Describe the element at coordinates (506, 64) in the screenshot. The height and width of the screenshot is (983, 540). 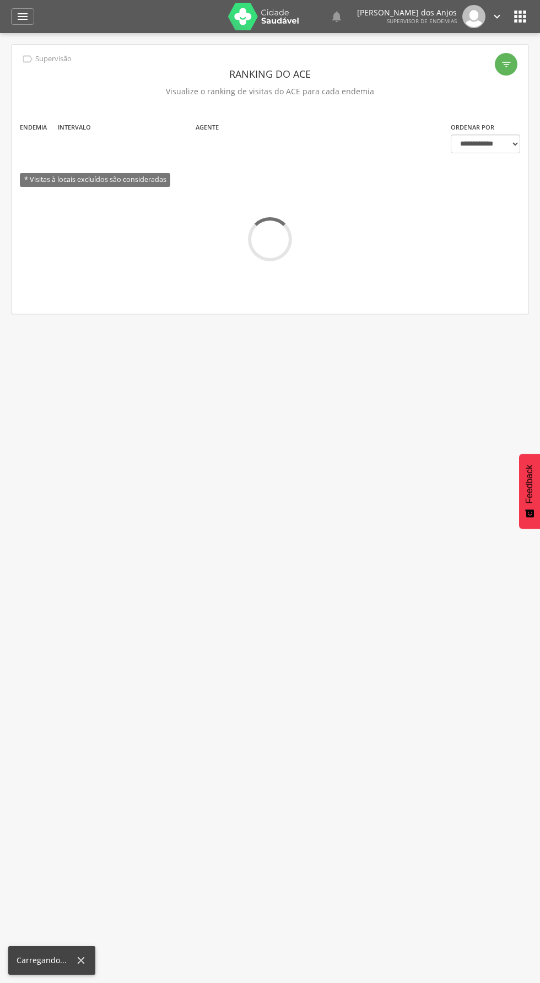
I see `div: Filtro` at that location.